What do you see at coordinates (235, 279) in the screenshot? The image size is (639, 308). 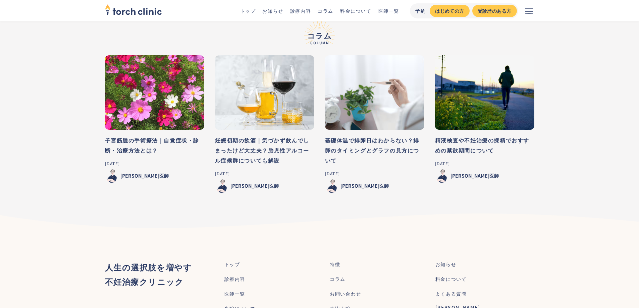 I see `div: 診療内容` at bounding box center [235, 279].